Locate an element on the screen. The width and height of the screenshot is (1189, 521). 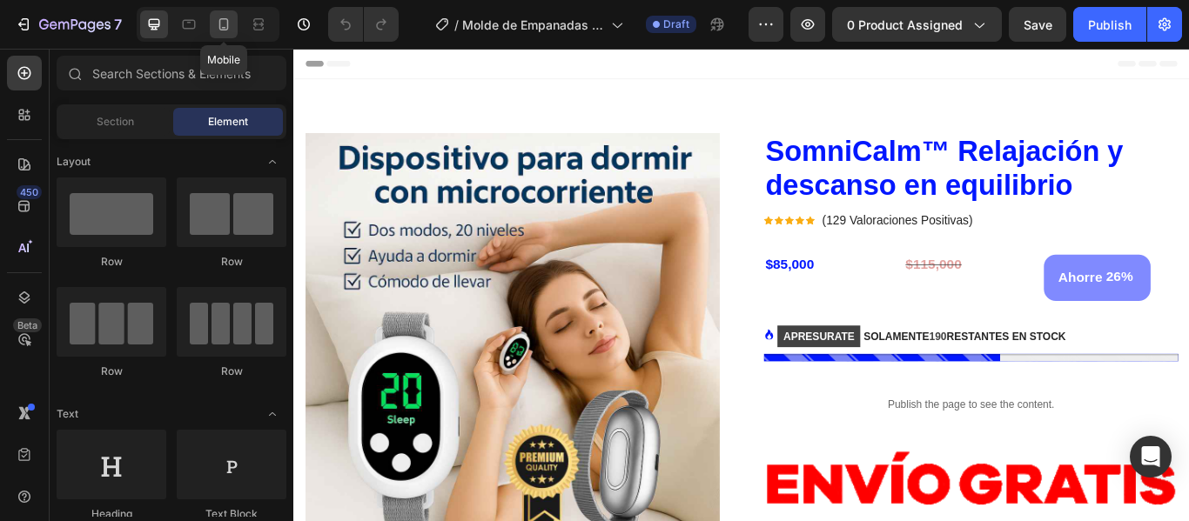
mark: APRESURATE is located at coordinates (612, 335).